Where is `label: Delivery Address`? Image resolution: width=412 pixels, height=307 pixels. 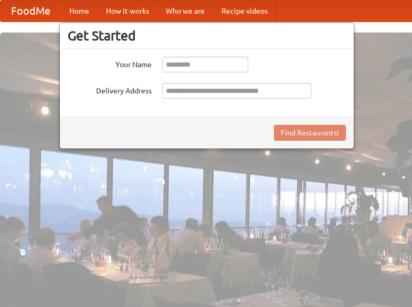 label: Delivery Address is located at coordinates (110, 89).